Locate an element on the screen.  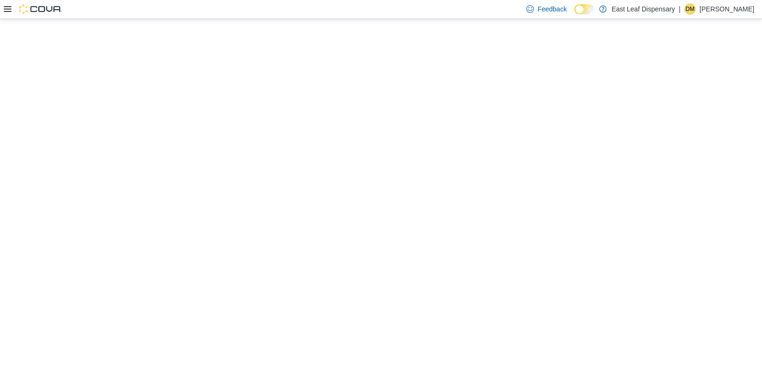
span: Dark Mode is located at coordinates (575, 14).